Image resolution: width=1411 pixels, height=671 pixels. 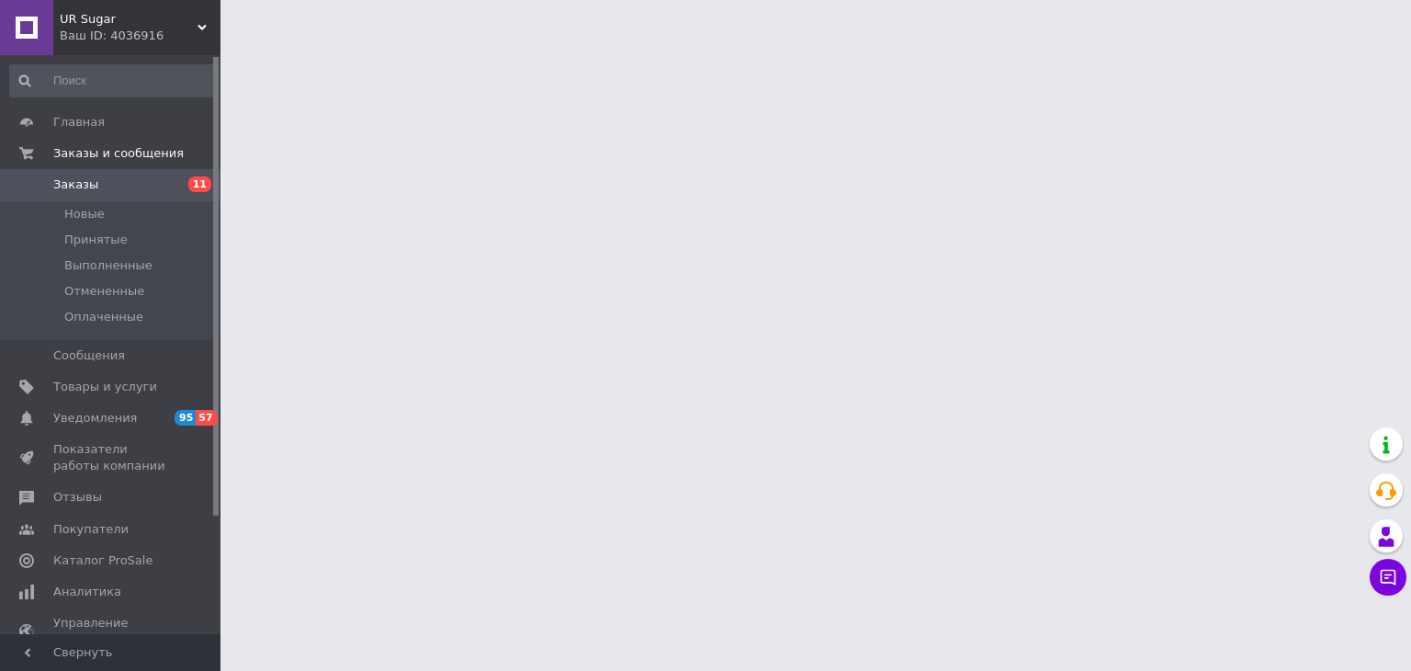 I want to click on span: Главная, so click(x=79, y=122).